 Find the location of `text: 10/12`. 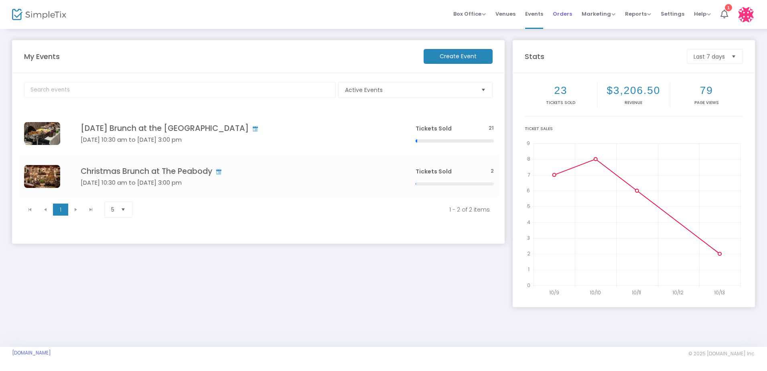

text: 10/12 is located at coordinates (678, 292).